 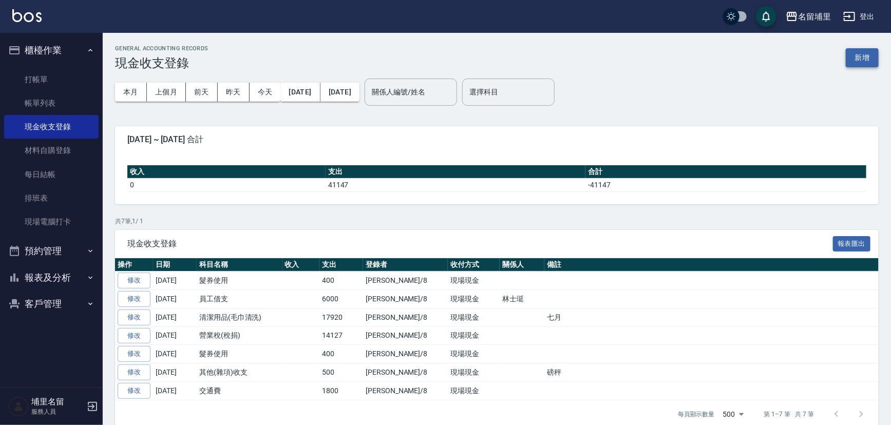 What do you see at coordinates (697, 415) in the screenshot?
I see `p: 每頁顯示數量` at bounding box center [697, 415].